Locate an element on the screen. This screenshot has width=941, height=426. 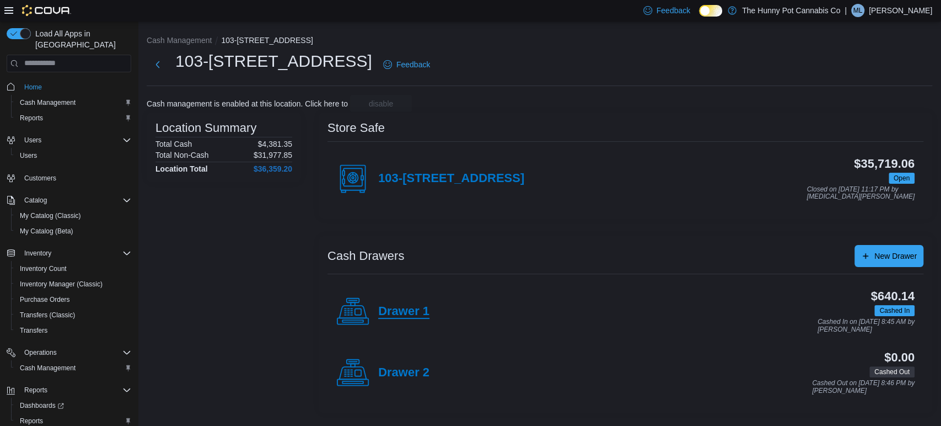
span: disable is located at coordinates (381, 104).